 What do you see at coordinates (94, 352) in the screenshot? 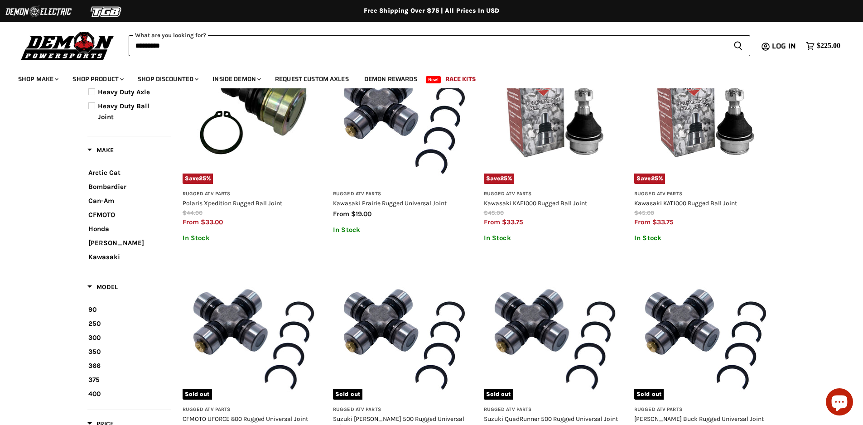
I see `span: 350` at bounding box center [94, 352].